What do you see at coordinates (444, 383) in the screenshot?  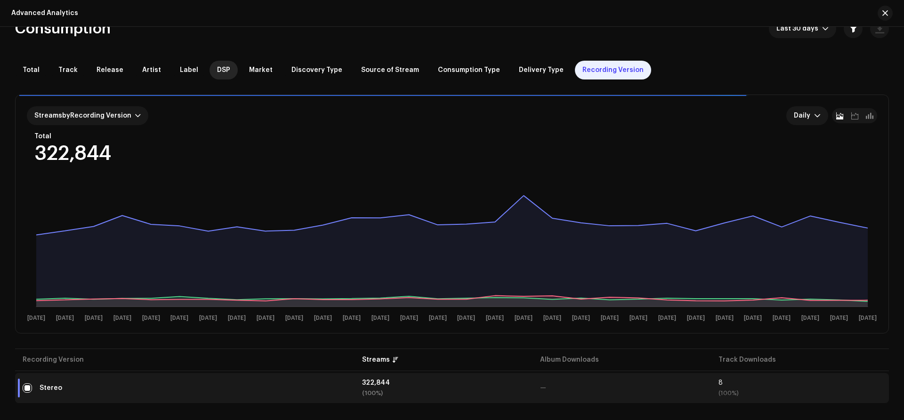 I see `div: 322,844` at bounding box center [444, 383].